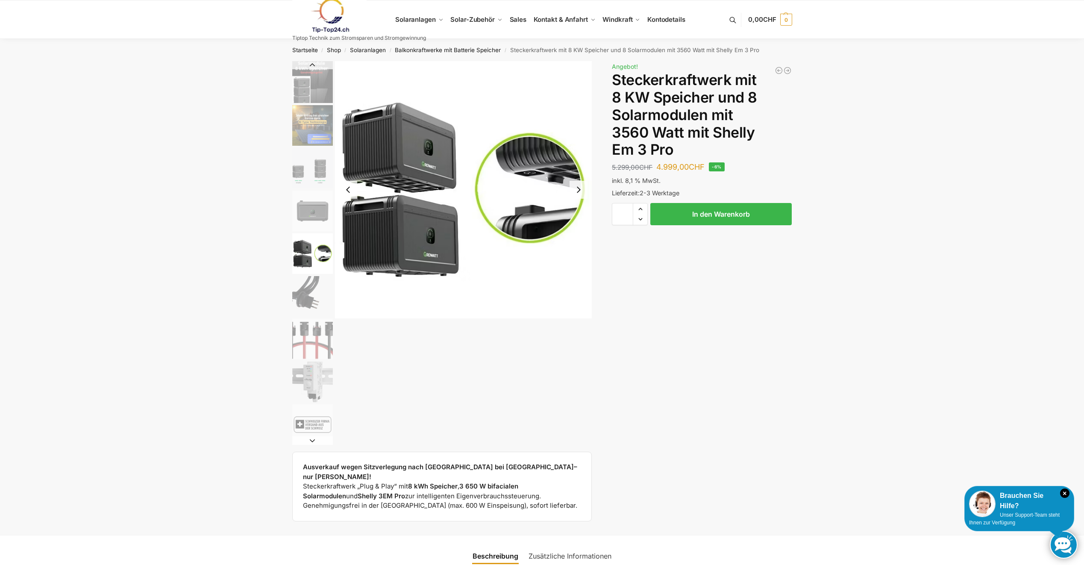 The height and width of the screenshot is (565, 1084). Describe the element at coordinates (311, 125) in the screenshot. I see `li: 2 / 9` at that location.